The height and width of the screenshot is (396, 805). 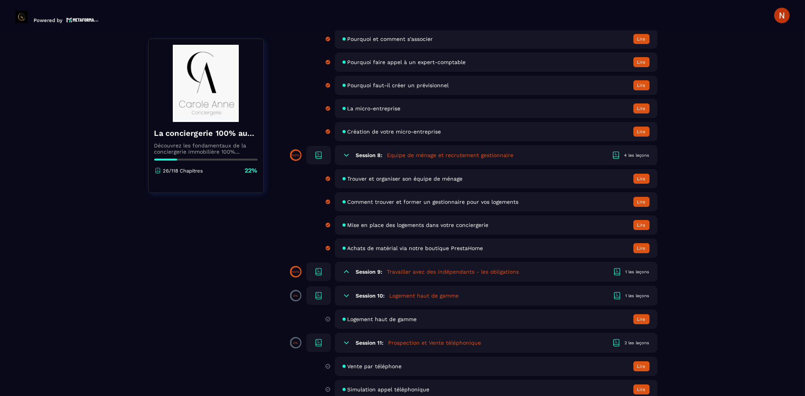 What do you see at coordinates (636, 155) in the screenshot?
I see `div: 4 les leçons` at bounding box center [636, 155].